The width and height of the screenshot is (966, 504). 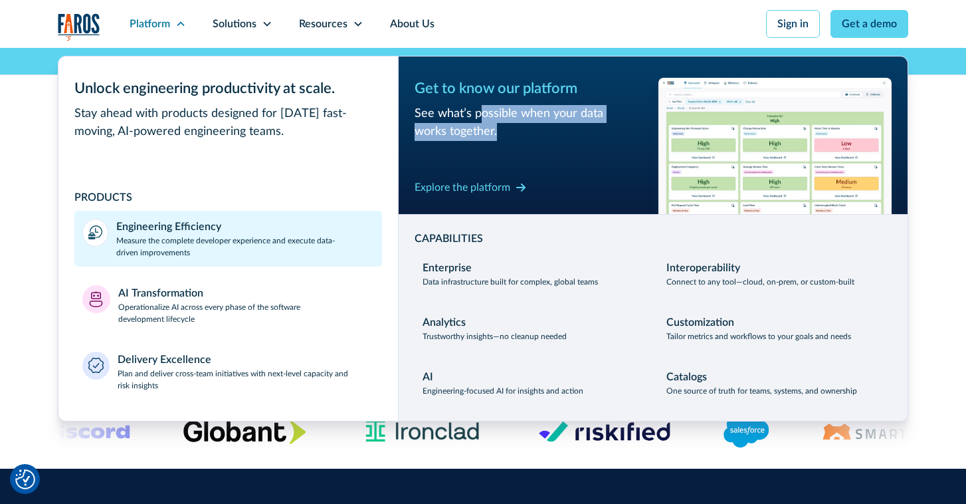 What do you see at coordinates (746, 431) in the screenshot?
I see `img: Logo of the CRM platform Salesforce.` at bounding box center [746, 431].